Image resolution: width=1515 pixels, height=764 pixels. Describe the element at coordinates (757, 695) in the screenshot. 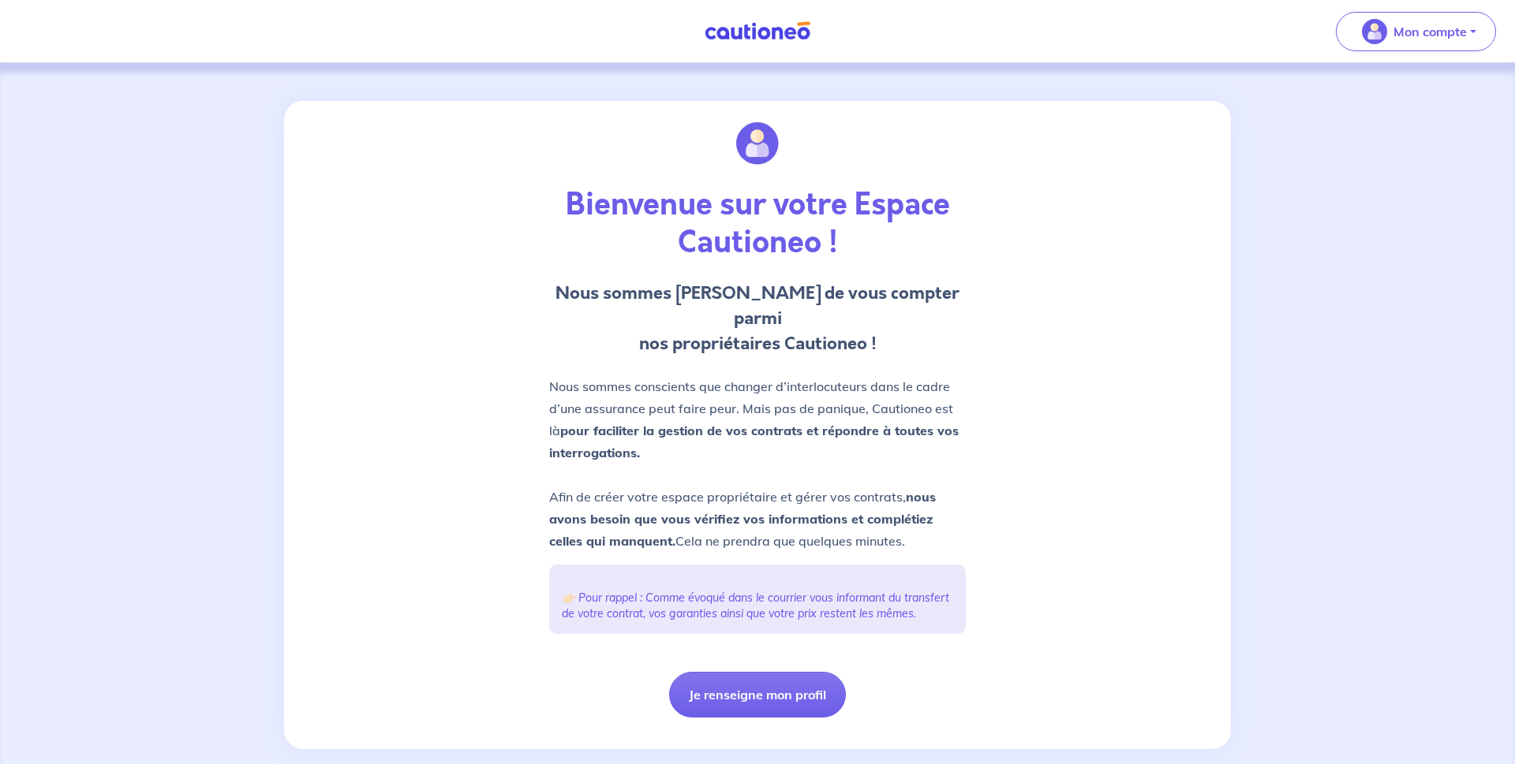

I see `button: Je renseigne mon profil` at that location.